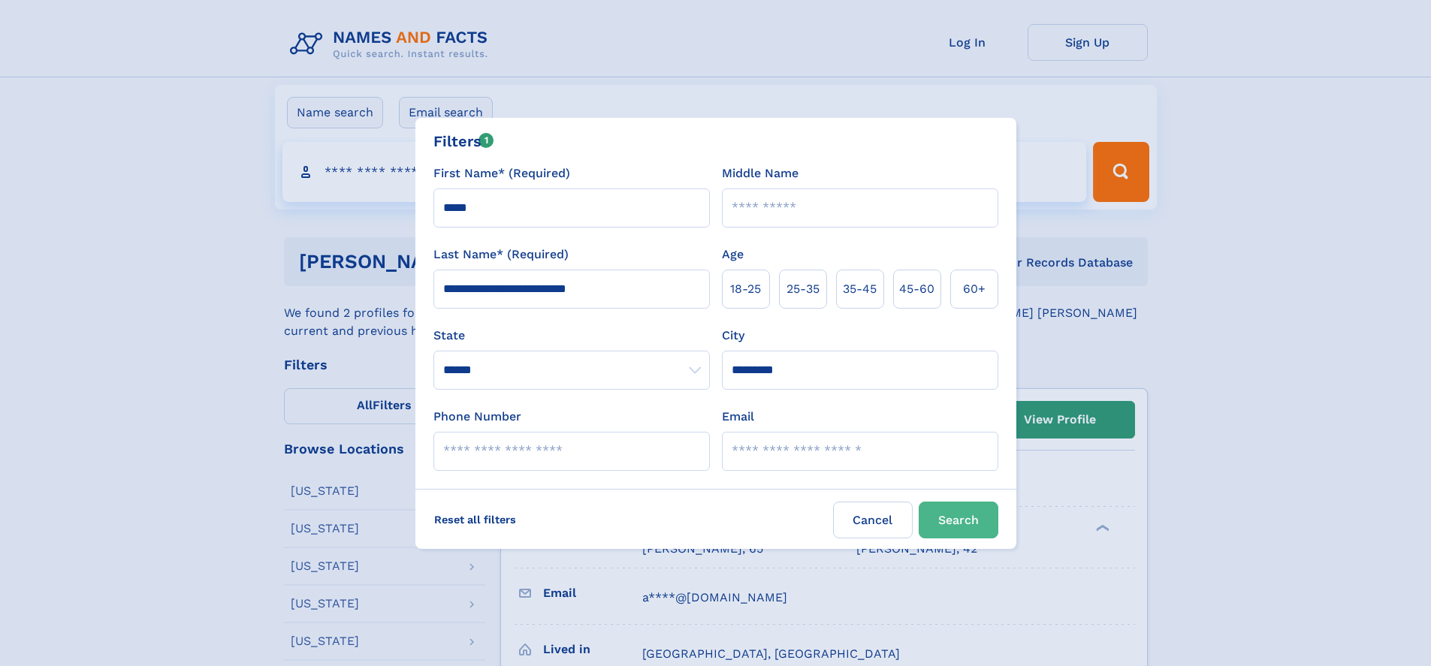  I want to click on label: City, so click(733, 336).